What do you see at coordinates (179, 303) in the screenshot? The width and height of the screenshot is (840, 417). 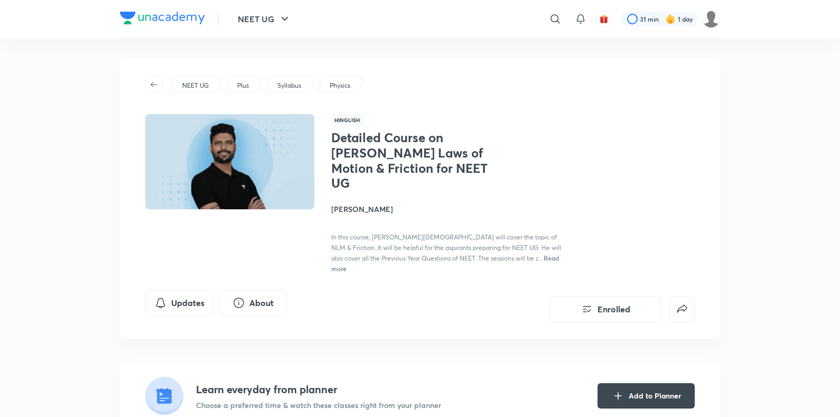 I see `button: Updates` at bounding box center [179, 303].